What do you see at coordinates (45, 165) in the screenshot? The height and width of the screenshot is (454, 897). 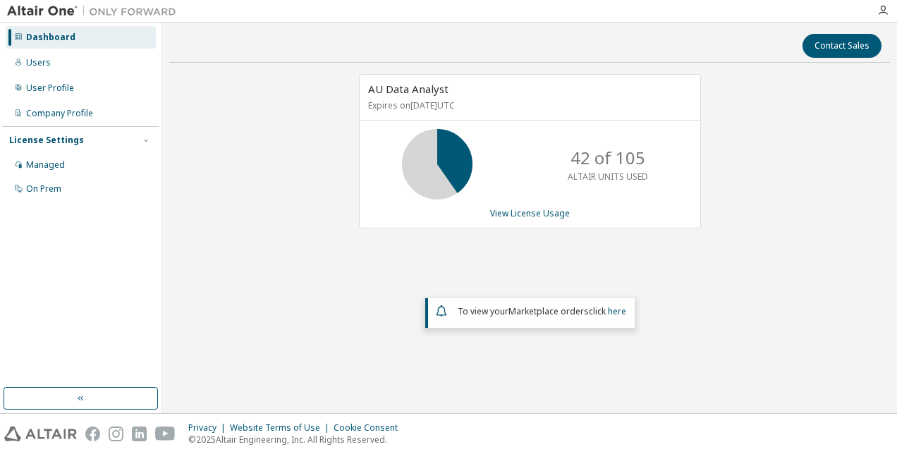 I see `div: Managed` at bounding box center [45, 165].